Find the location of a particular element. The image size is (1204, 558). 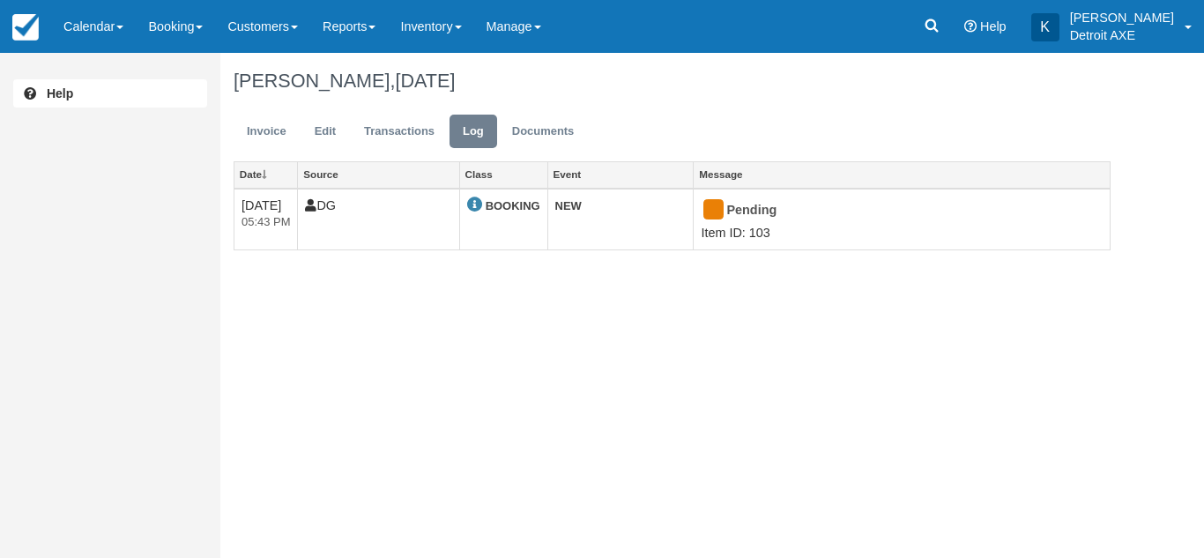

a: Help is located at coordinates (110, 93).